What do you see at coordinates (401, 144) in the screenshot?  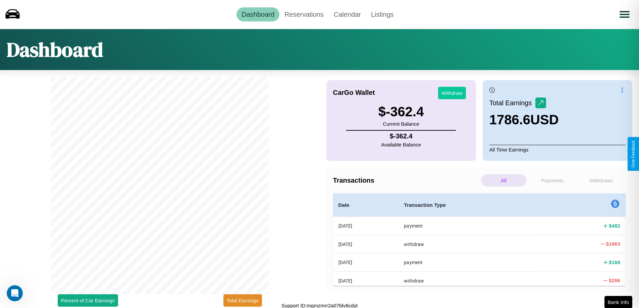 I see `p: Available Balance` at bounding box center [401, 144].